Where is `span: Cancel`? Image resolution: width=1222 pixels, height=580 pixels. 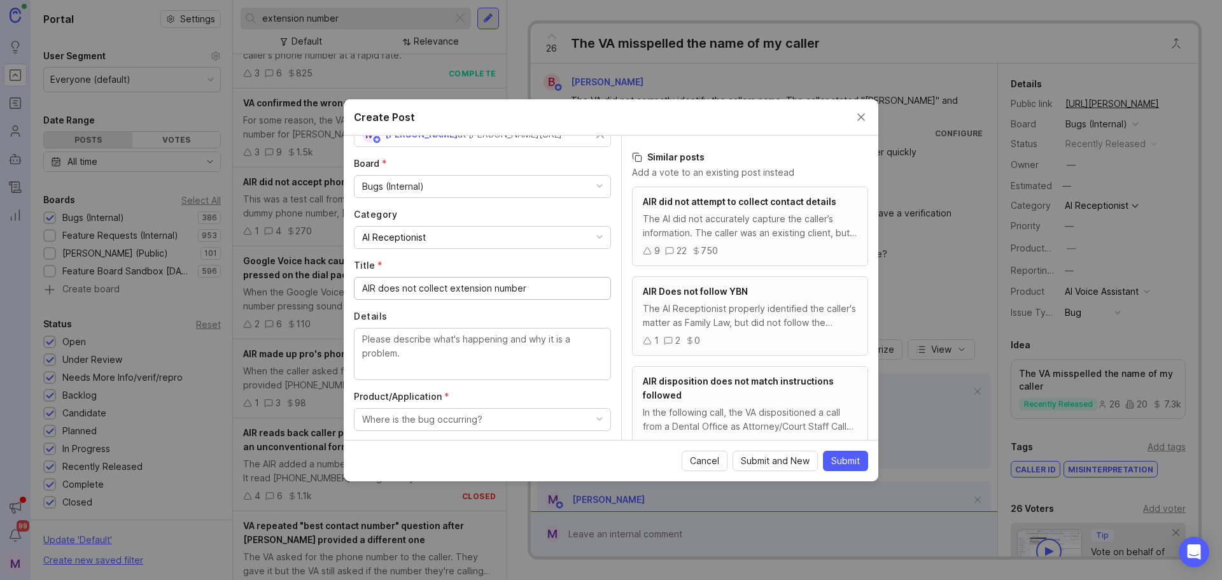
span: Cancel is located at coordinates (704, 461).